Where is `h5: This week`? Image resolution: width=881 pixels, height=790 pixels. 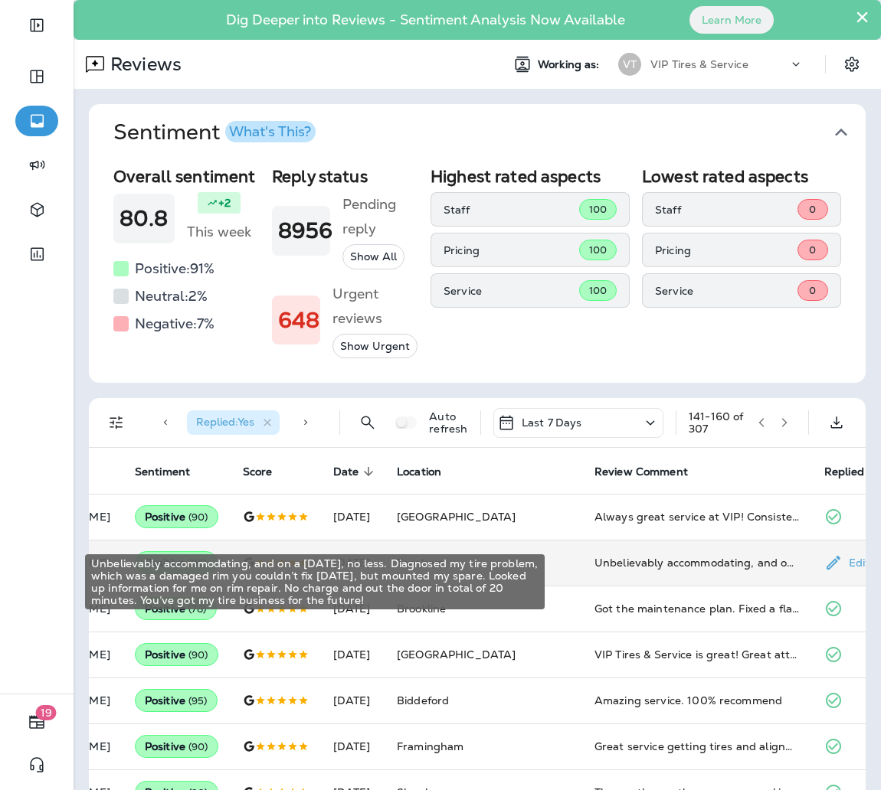
h5: This week is located at coordinates (219, 232).